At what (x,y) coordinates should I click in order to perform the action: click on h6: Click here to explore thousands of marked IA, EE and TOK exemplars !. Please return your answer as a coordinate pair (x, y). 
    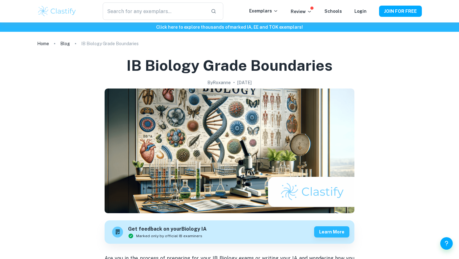
    Looking at the image, I should click on (229, 27).